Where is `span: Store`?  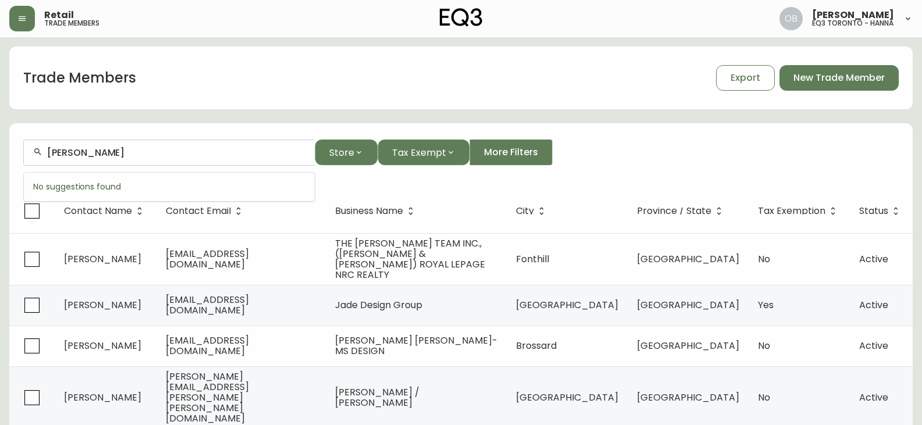
span: Store is located at coordinates (342, 152).